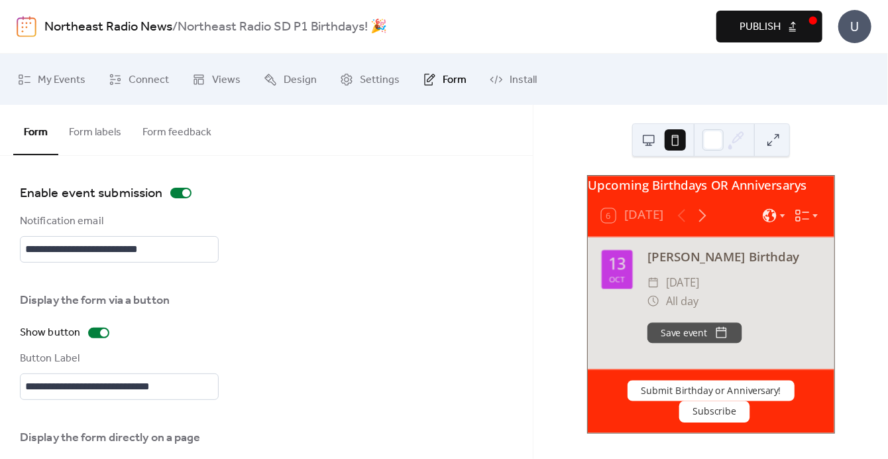  What do you see at coordinates (682, 301) in the screenshot?
I see `span: All day` at bounding box center [682, 301].